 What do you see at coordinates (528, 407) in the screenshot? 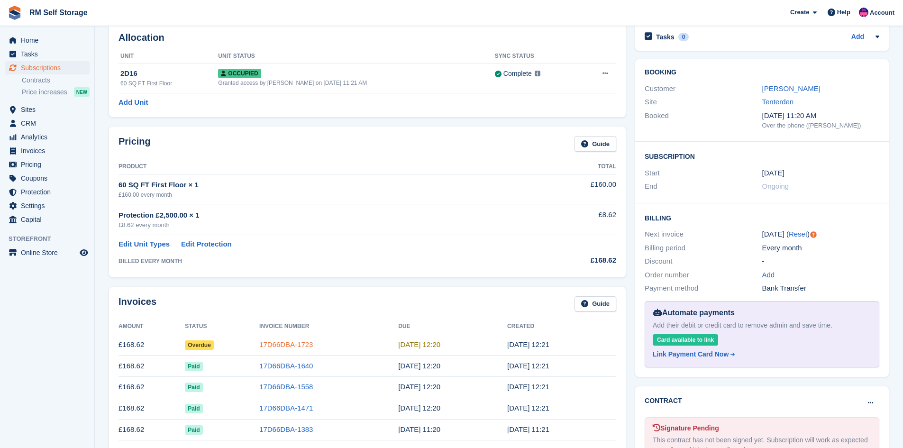
I see `time: 2025-04-28 11:21:54 UTC` at bounding box center [528, 407].